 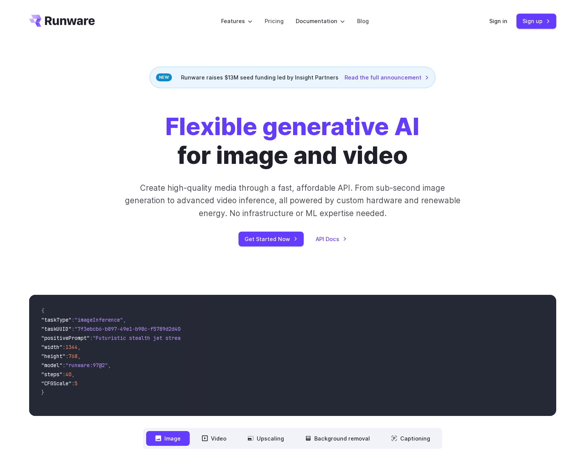 What do you see at coordinates (168, 439) in the screenshot?
I see `button: Image` at bounding box center [168, 439].